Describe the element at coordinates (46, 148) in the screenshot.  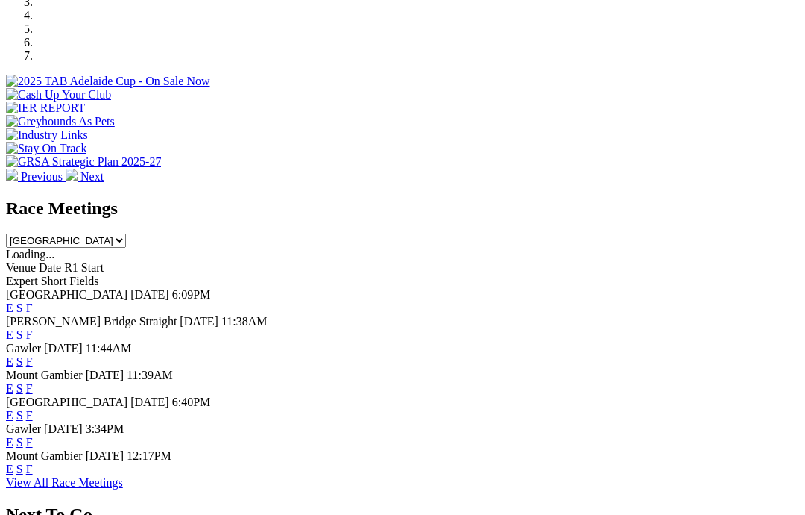
I see `img: Stay On Track` at that location.